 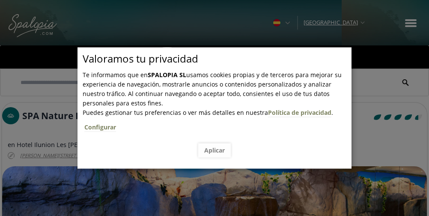 I want to click on span: Puedes gestionar tus preferencias o ver más detalles en nuestra, so click(x=175, y=112).